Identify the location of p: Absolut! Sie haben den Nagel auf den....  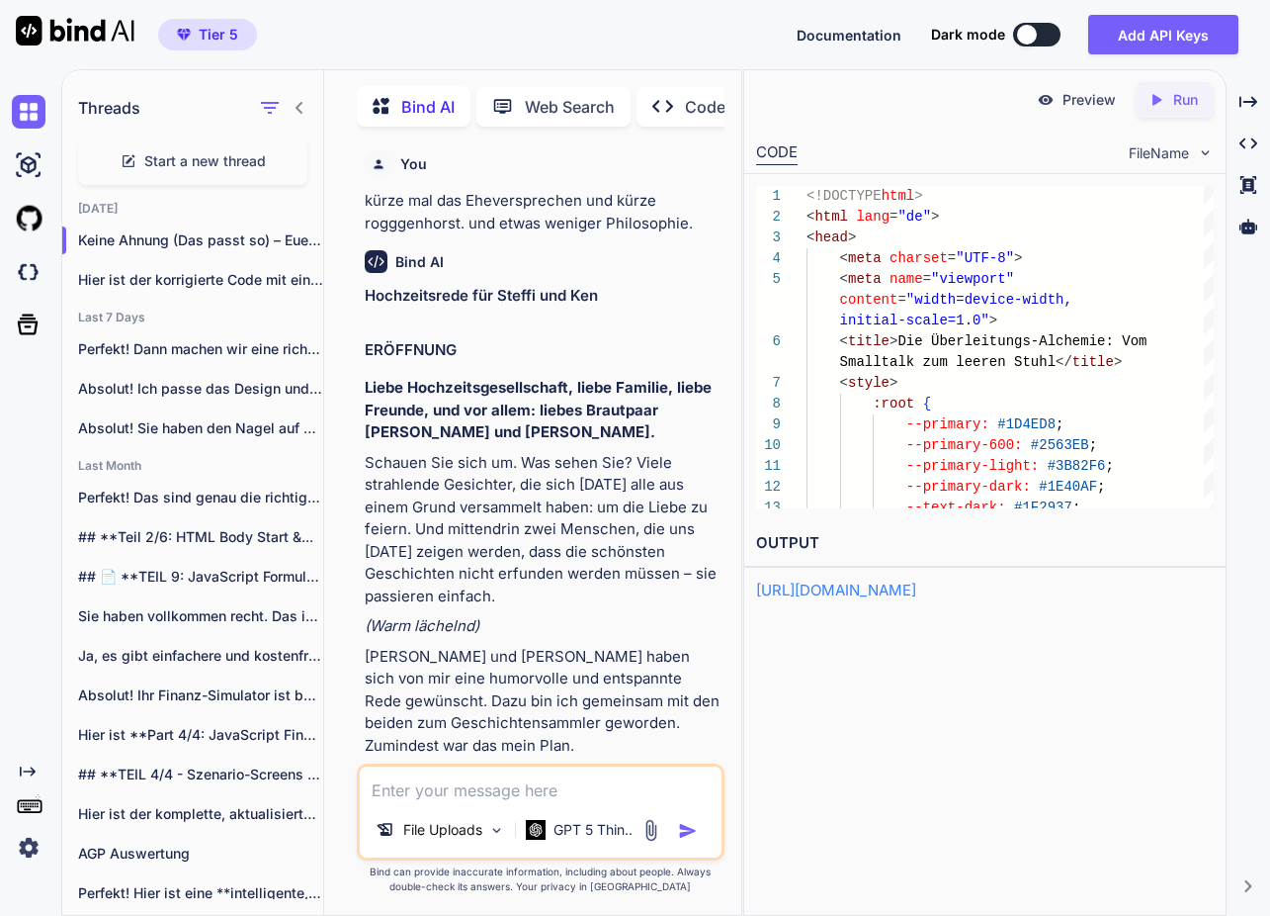
(201, 428).